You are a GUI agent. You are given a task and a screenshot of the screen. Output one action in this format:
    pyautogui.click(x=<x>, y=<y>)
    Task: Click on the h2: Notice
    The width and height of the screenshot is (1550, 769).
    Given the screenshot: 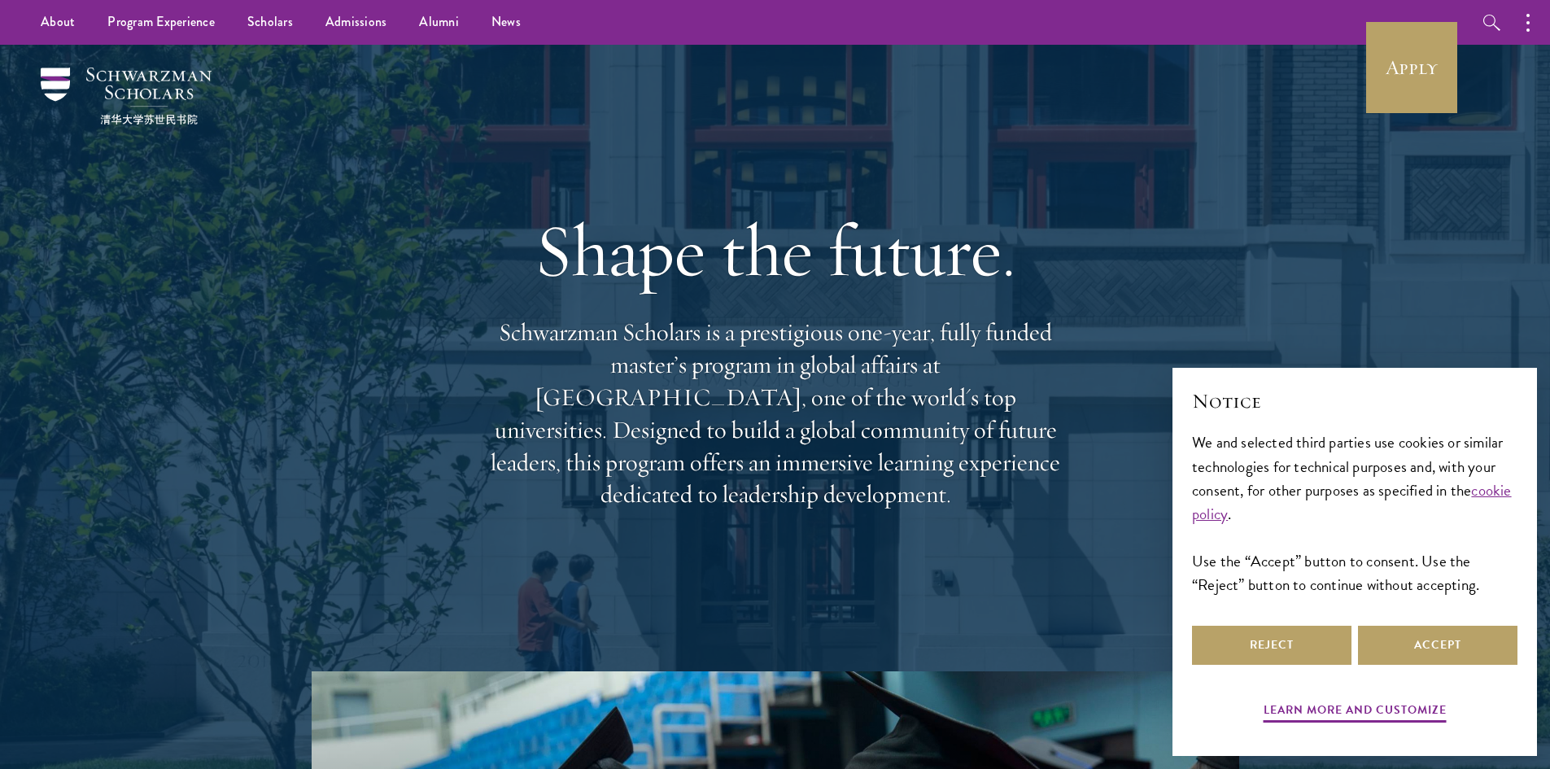 What is the action you would take?
    pyautogui.click(x=1355, y=401)
    